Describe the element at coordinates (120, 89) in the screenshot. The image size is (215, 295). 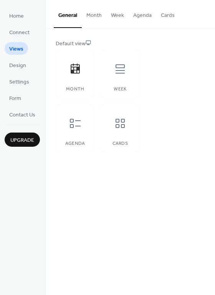
I see `div: Week` at that location.